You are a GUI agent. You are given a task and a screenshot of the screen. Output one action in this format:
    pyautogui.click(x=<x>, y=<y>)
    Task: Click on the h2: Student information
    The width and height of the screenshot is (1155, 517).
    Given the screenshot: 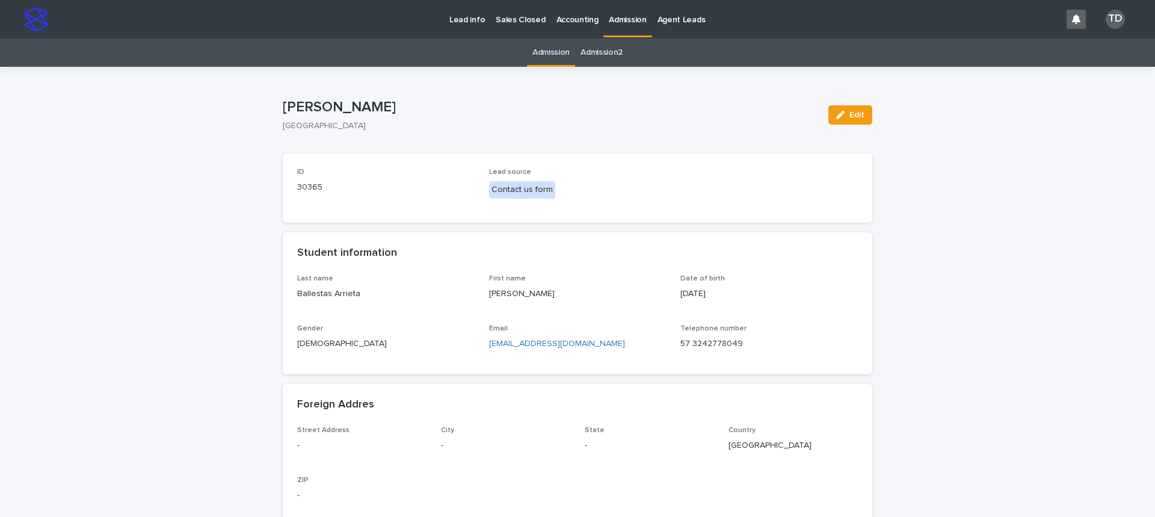 What is the action you would take?
    pyautogui.click(x=347, y=253)
    